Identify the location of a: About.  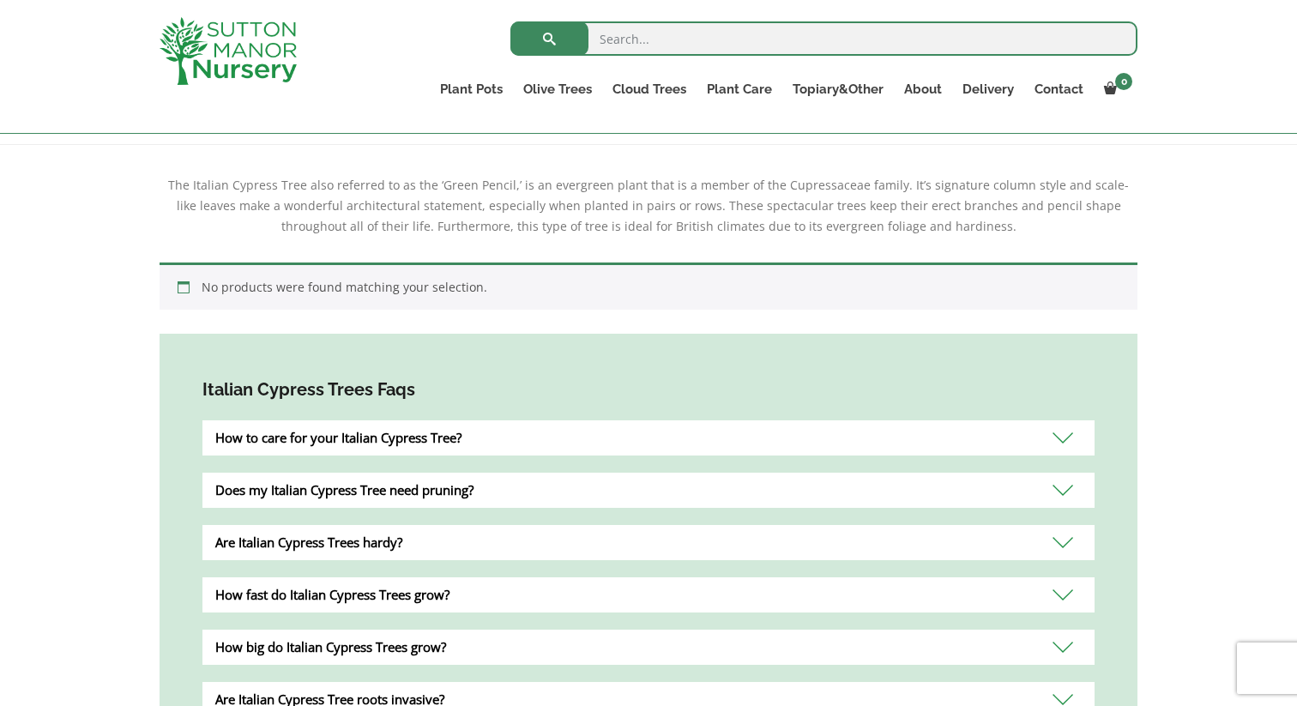
(923, 89).